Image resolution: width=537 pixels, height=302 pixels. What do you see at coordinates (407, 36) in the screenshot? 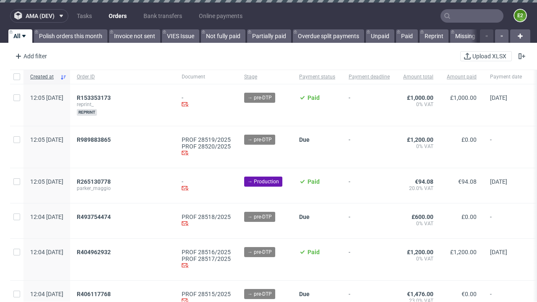
I see `a: Paid` at bounding box center [407, 36].